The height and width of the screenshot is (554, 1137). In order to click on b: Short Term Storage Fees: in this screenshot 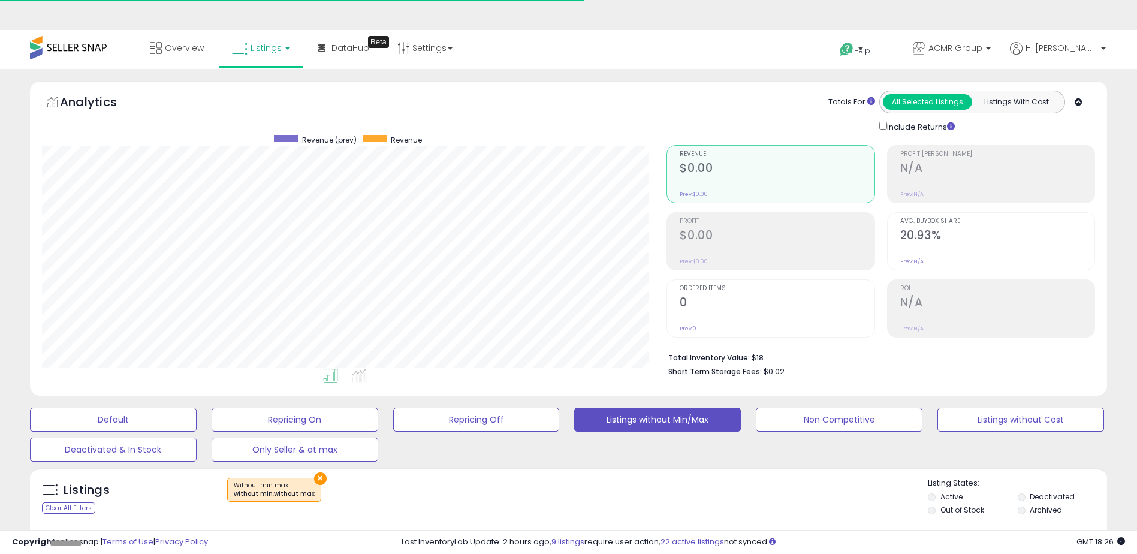, I will do `click(715, 371)`.